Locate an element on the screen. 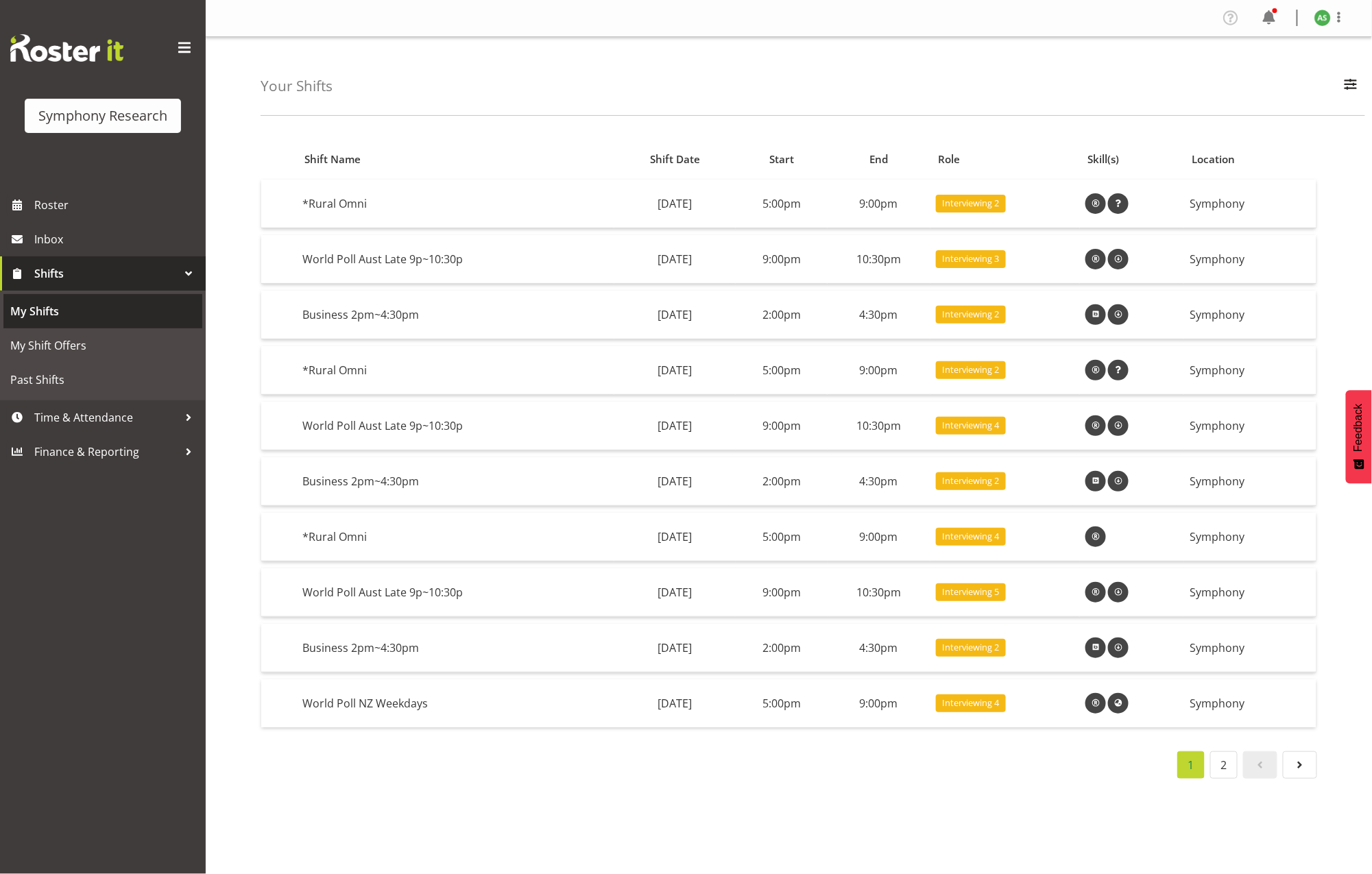 This screenshot has height=874, width=1372. h4: Your Shifts is located at coordinates (296, 86).